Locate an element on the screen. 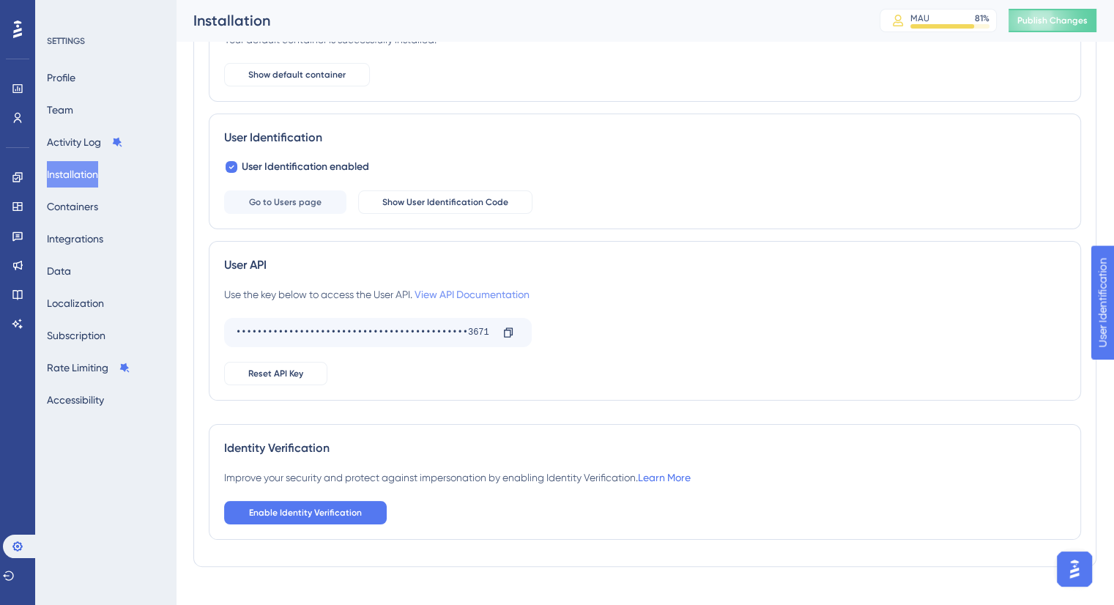 The height and width of the screenshot is (605, 1114). button: Localization is located at coordinates (75, 303).